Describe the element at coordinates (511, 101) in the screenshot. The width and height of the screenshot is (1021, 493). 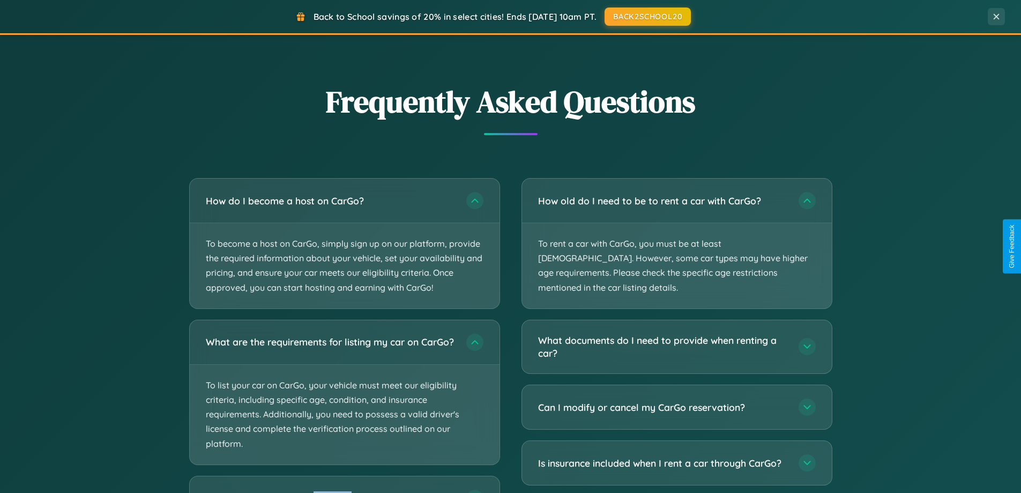
I see `h2: Frequently Asked Questions` at that location.